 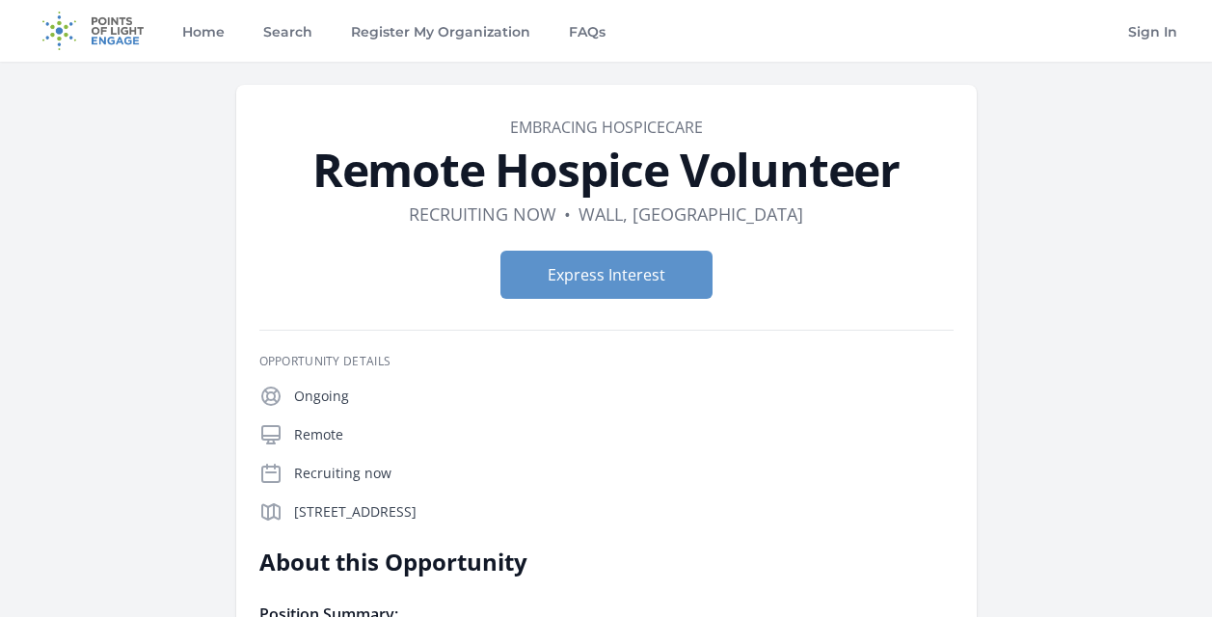 I want to click on button: Express Interest, so click(x=607, y=275).